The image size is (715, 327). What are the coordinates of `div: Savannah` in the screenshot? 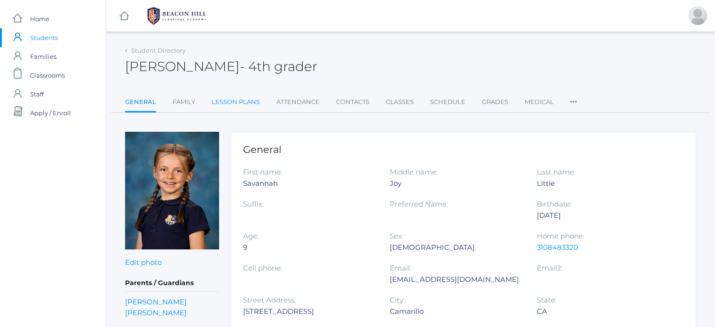 It's located at (309, 183).